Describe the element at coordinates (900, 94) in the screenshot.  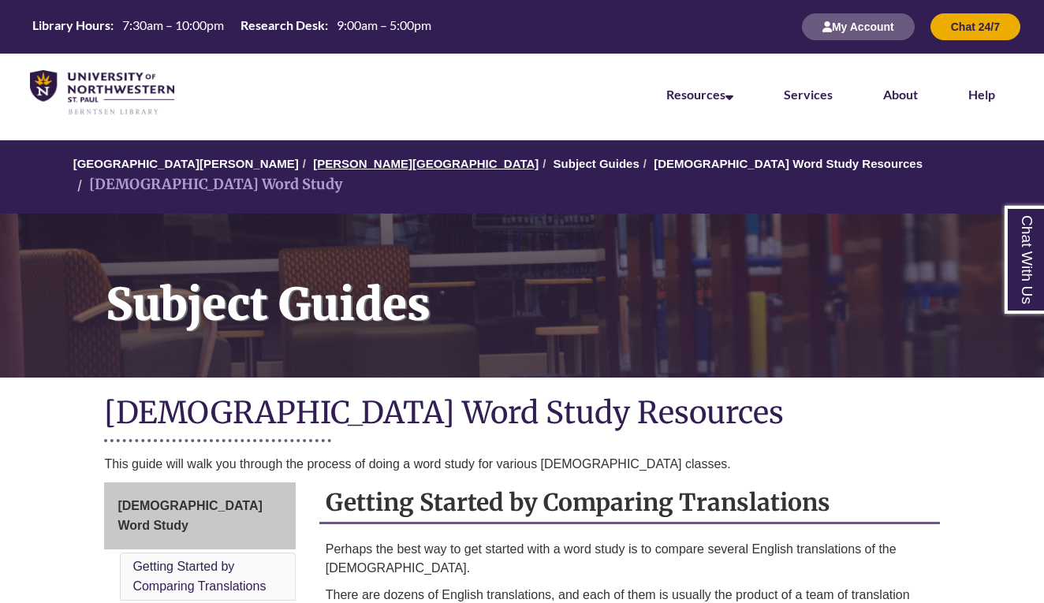
I see `a: About` at that location.